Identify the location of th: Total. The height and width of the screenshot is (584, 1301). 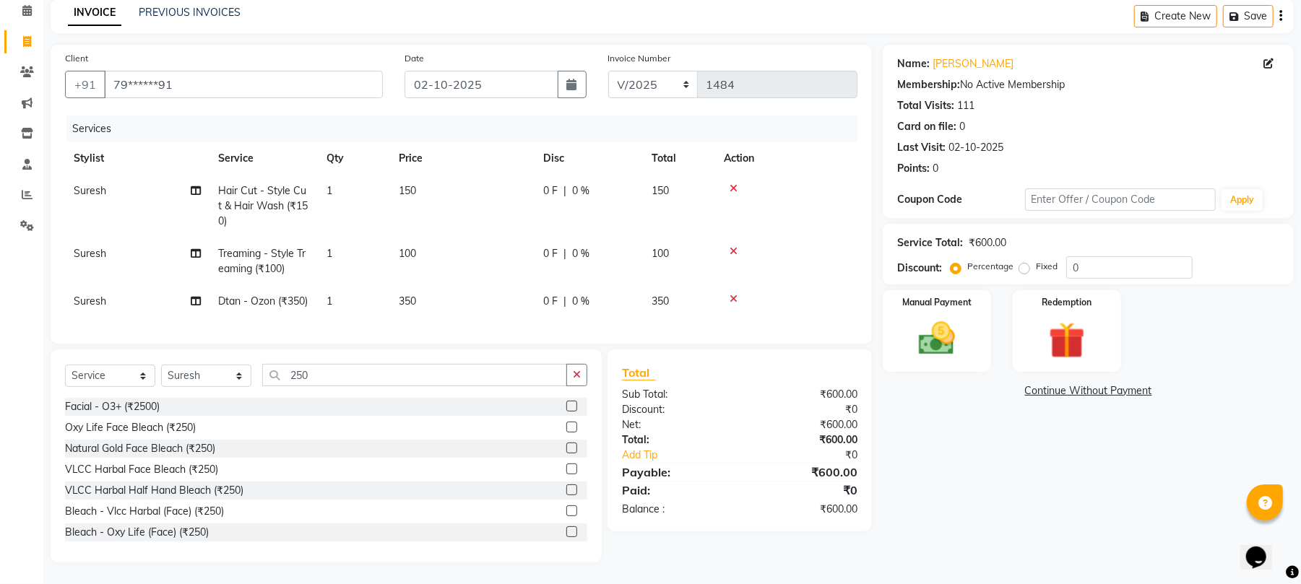
(679, 158).